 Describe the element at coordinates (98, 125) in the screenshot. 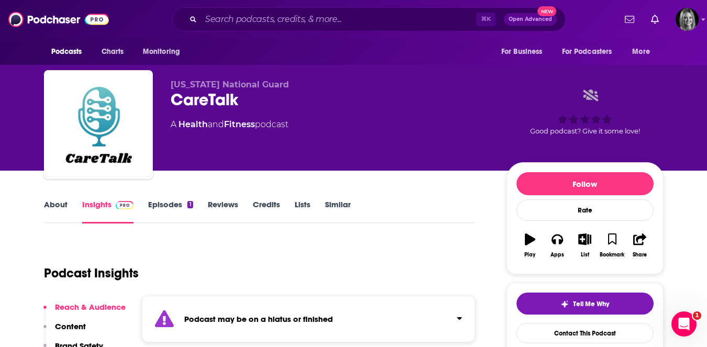

I see `a: CareTalk` at that location.